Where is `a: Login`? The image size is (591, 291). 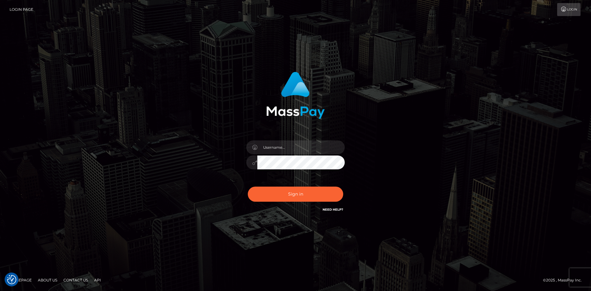 a: Login is located at coordinates (569, 10).